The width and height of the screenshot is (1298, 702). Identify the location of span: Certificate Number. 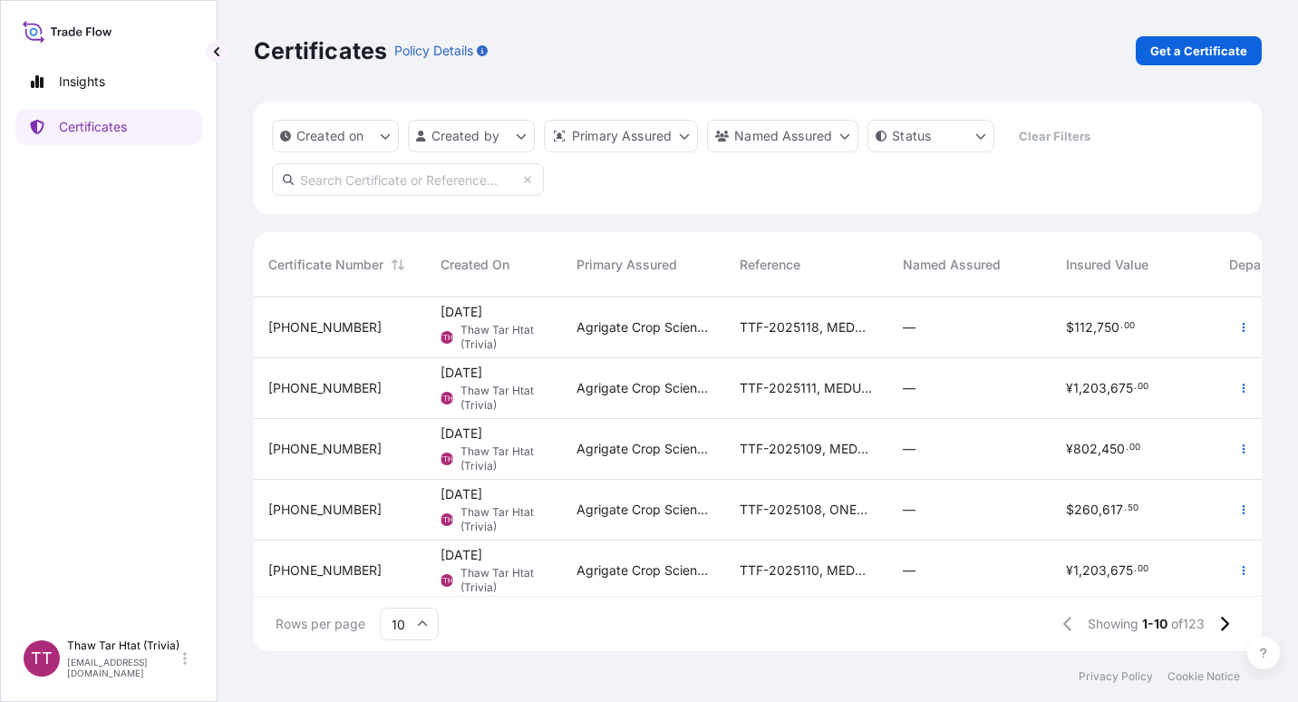
(326, 265).